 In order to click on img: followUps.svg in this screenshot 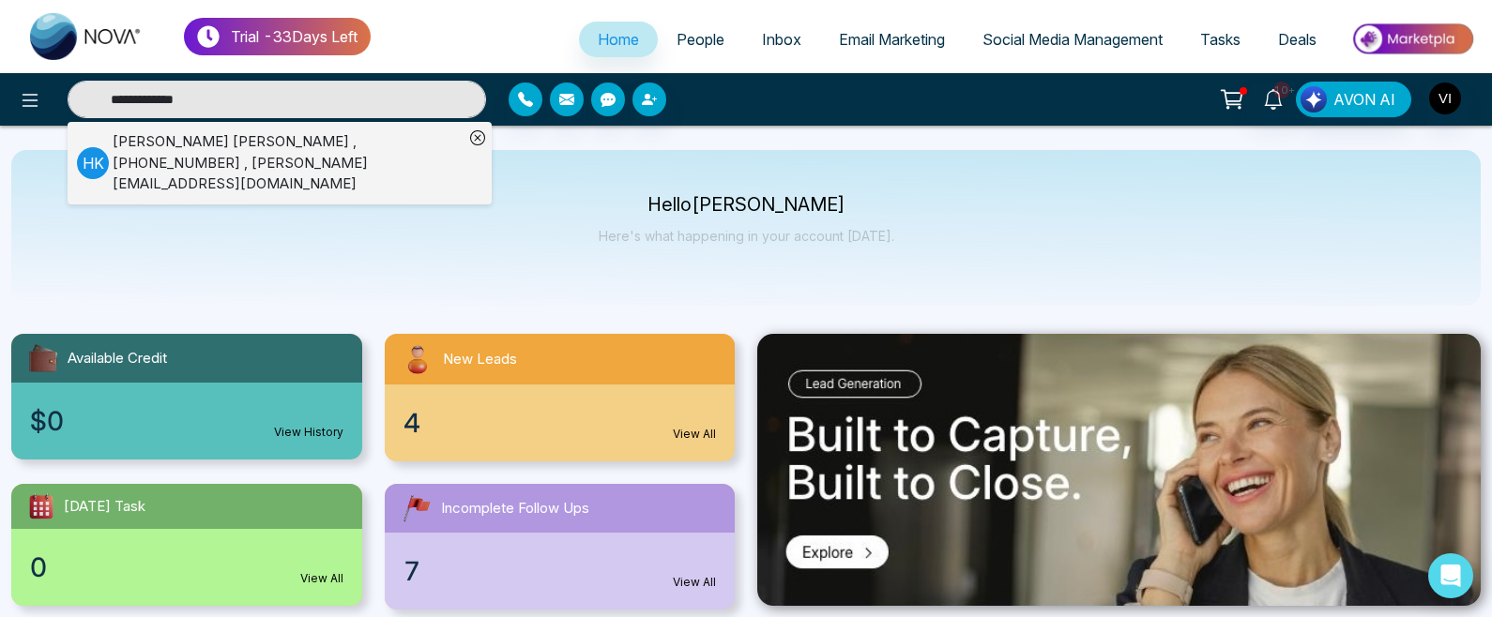, I will do `click(417, 509)`.